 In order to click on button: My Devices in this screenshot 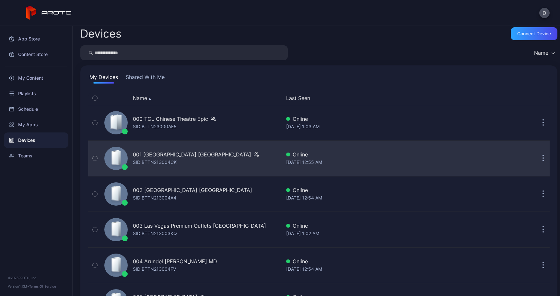, I will do `click(104, 78)`.